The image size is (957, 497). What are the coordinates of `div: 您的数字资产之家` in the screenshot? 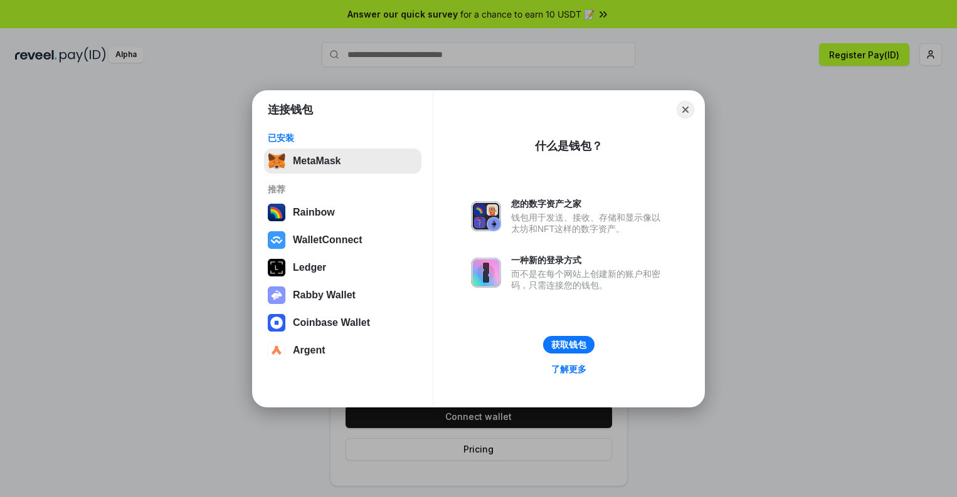 It's located at (589, 204).